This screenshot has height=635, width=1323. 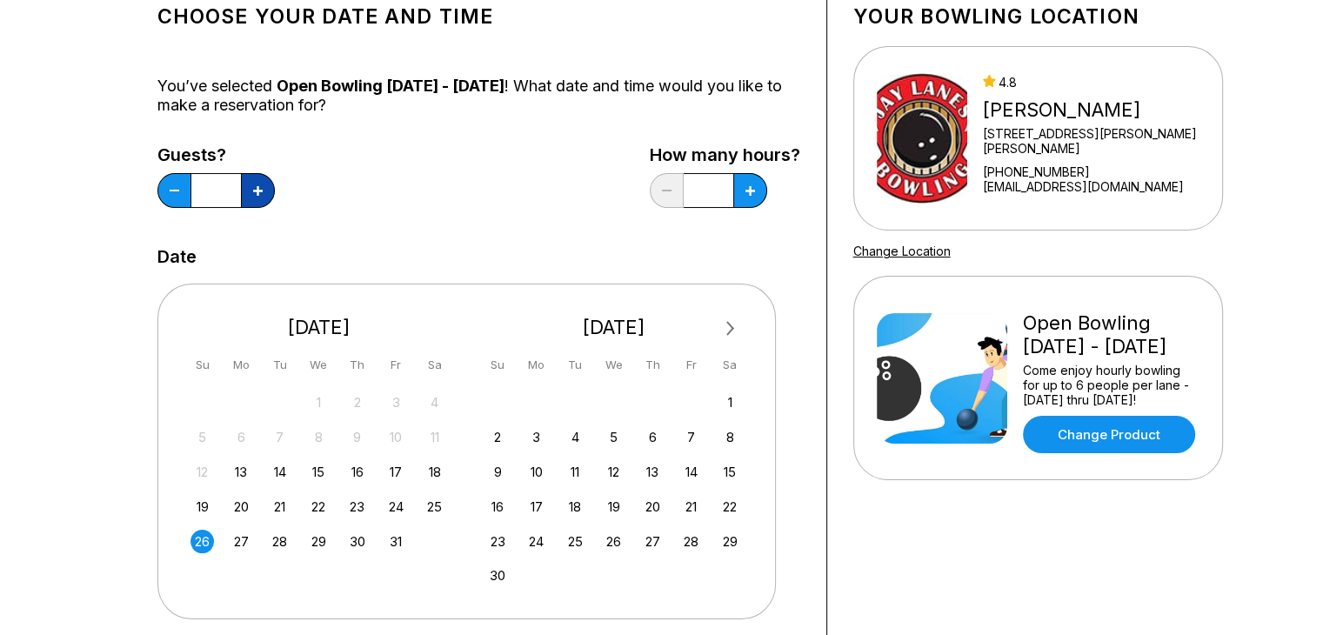 I want to click on img: Open Bowling Sunday - Thursday, so click(x=942, y=378).